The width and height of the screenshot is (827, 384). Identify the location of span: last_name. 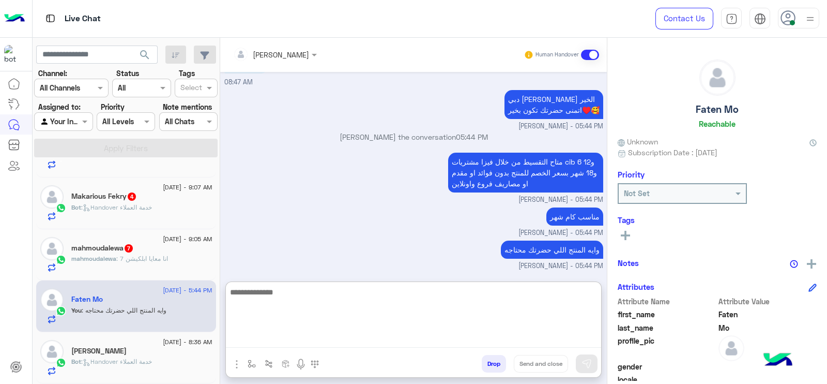
(667, 327).